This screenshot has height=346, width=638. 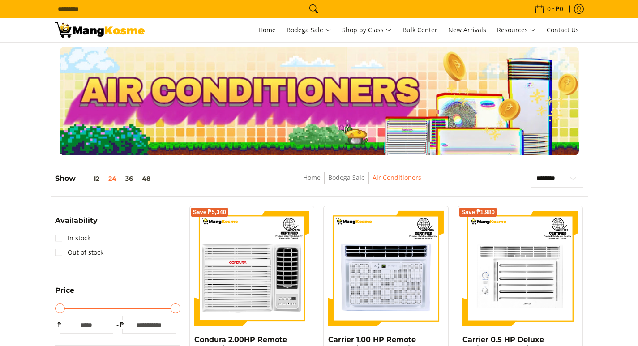 What do you see at coordinates (559, 9) in the screenshot?
I see `span: ₱0` at bounding box center [559, 9].